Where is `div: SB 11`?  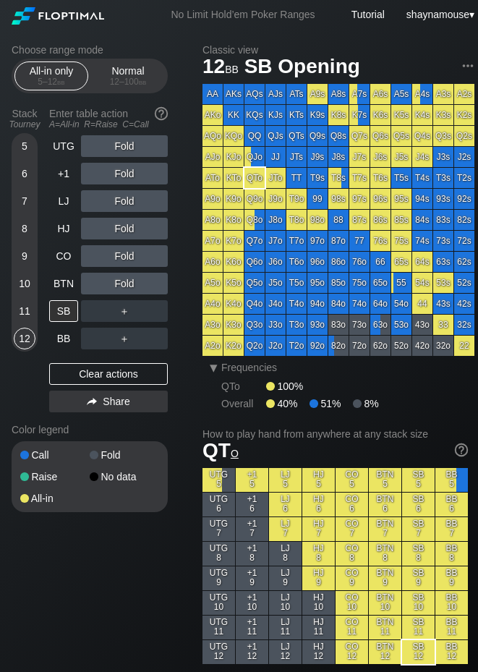 div: SB 11 is located at coordinates (418, 627).